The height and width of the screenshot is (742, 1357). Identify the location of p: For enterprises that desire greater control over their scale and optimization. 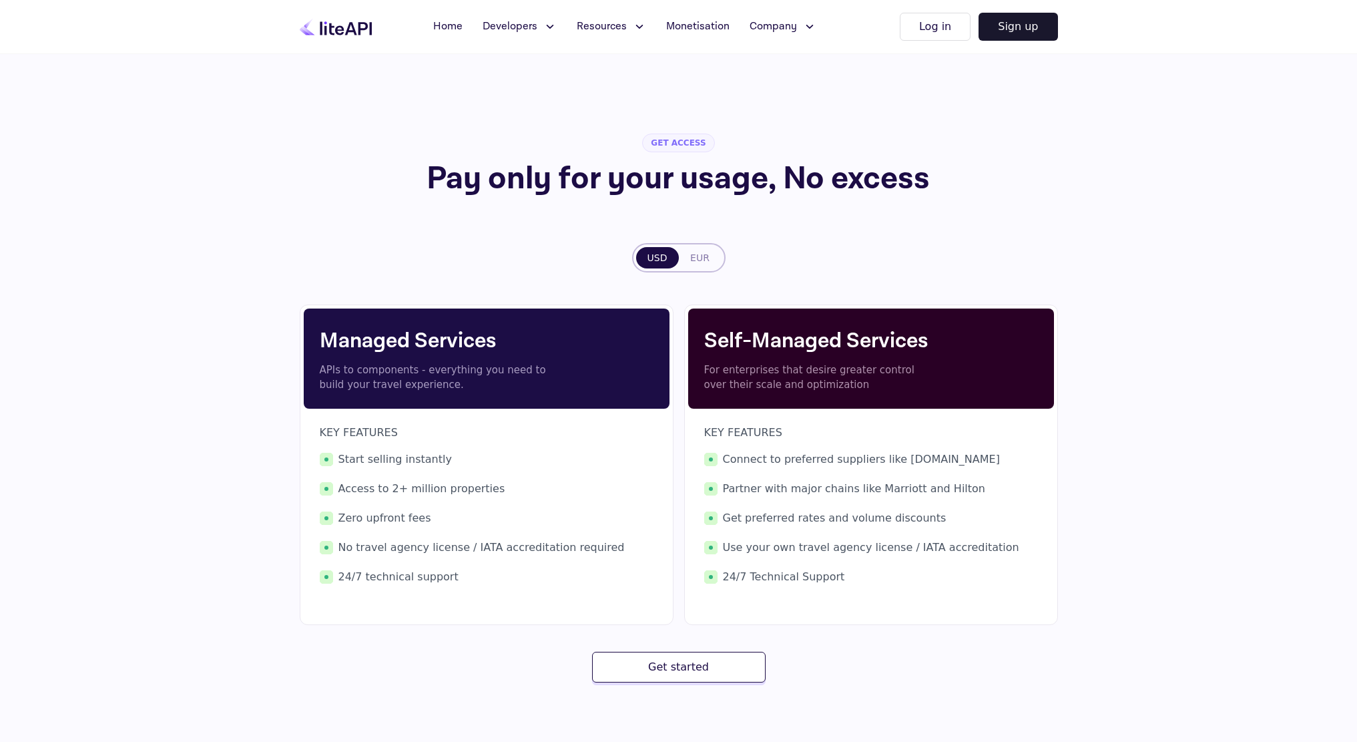
(821, 377).